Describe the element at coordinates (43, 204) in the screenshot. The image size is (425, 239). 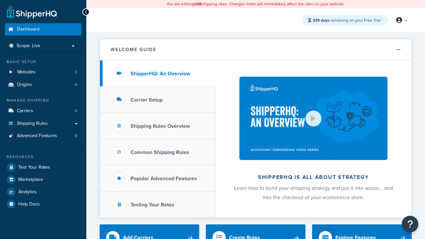
I see `li: Help Docs` at that location.